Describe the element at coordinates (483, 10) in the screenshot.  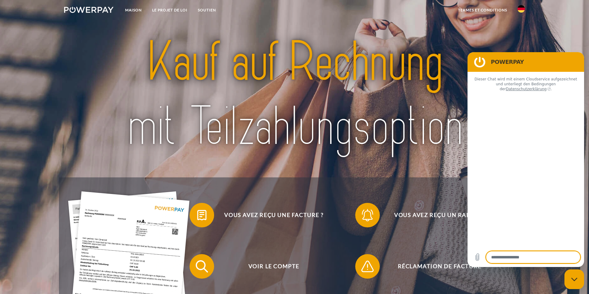
I see `a: termes et conditions` at that location.